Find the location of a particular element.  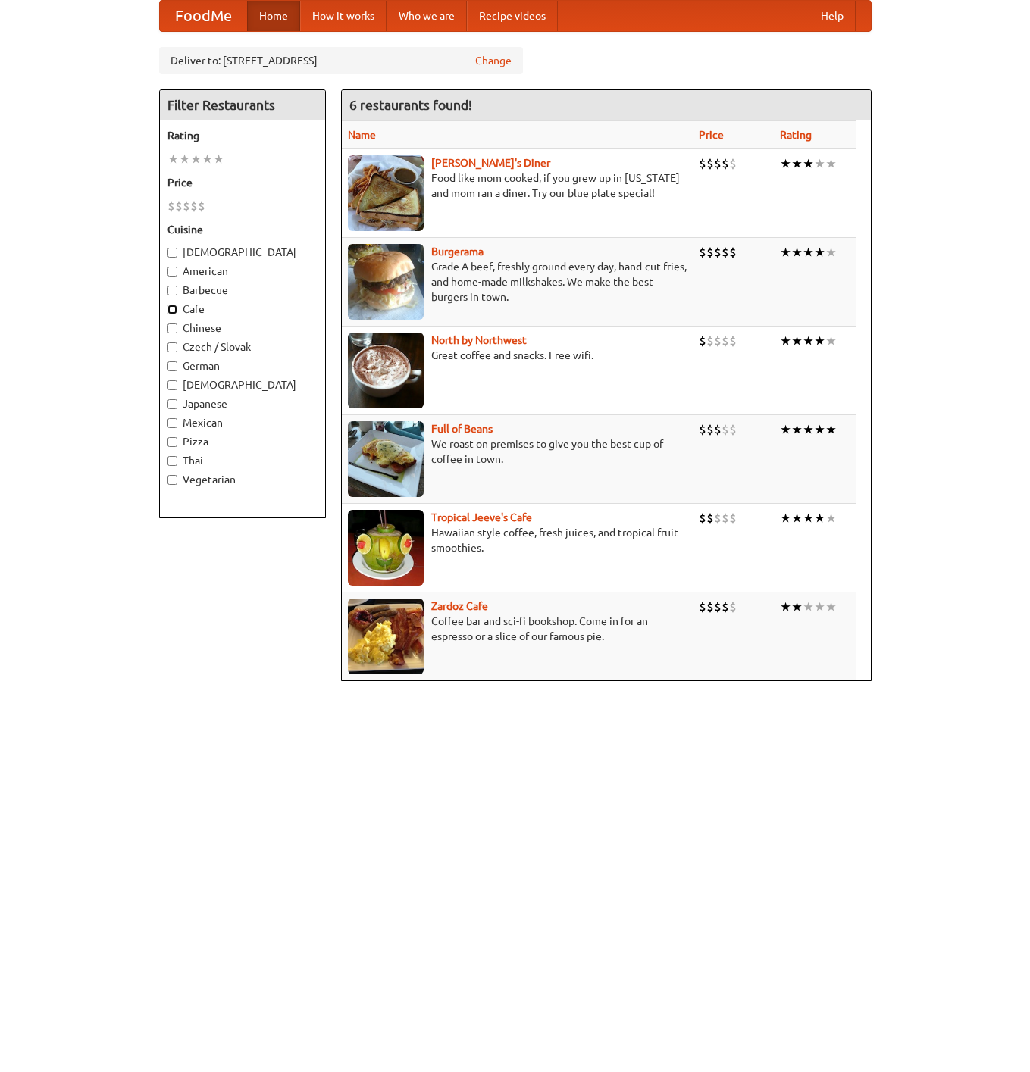

img: burgerama.jpg is located at coordinates (386, 282).